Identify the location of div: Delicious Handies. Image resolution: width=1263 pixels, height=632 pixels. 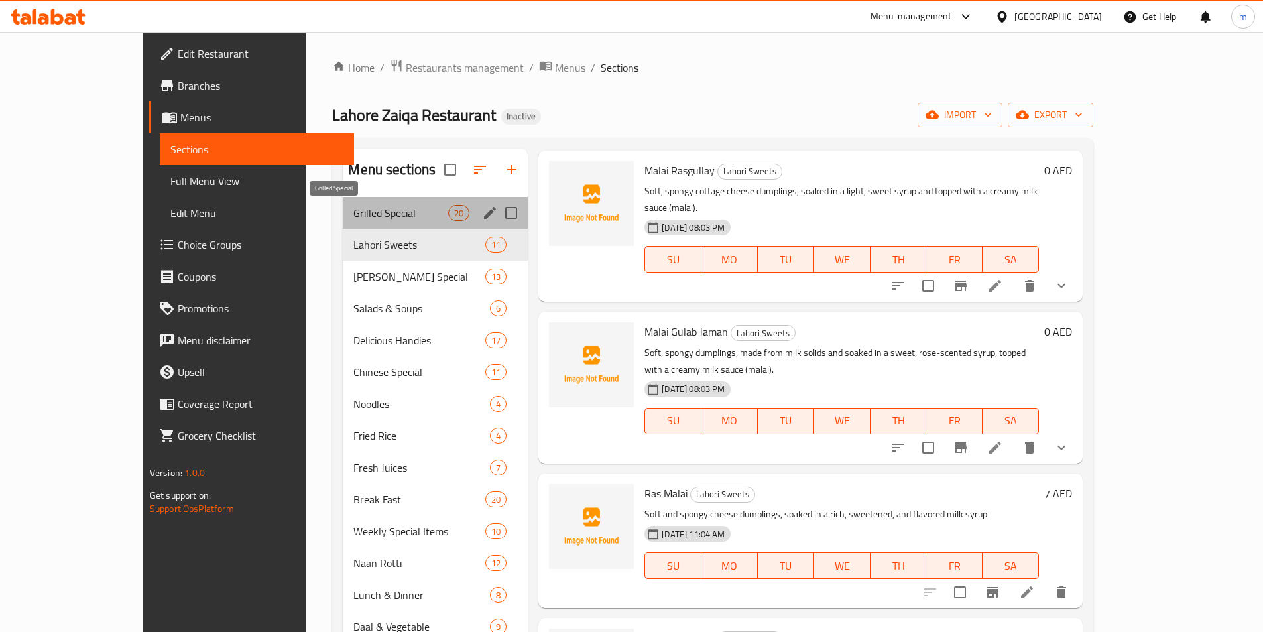
(419, 340).